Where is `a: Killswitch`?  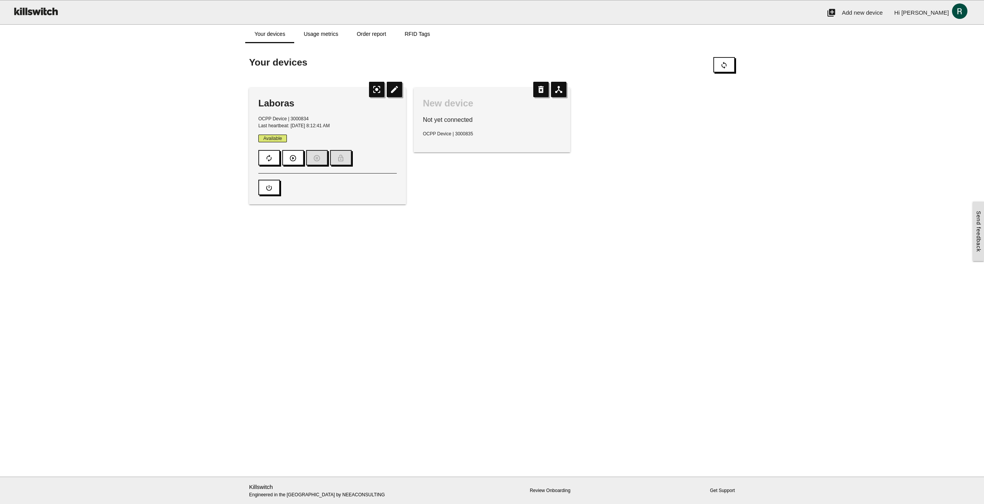
a: Killswitch is located at coordinates (261, 487).